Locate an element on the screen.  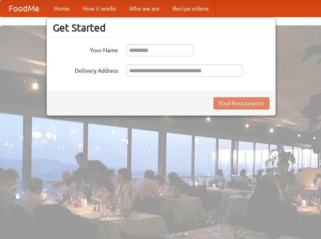
a: How it works is located at coordinates (99, 9).